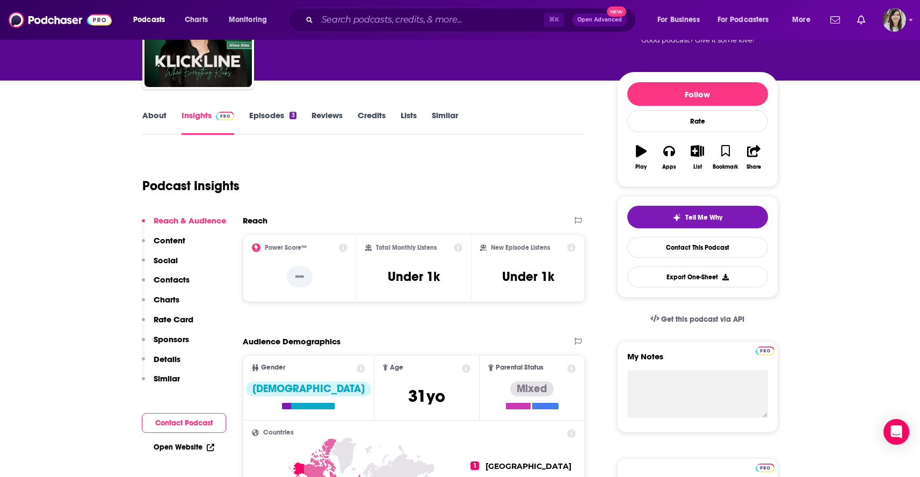 The width and height of the screenshot is (920, 477). What do you see at coordinates (171, 339) in the screenshot?
I see `p: Sponsors` at bounding box center [171, 339].